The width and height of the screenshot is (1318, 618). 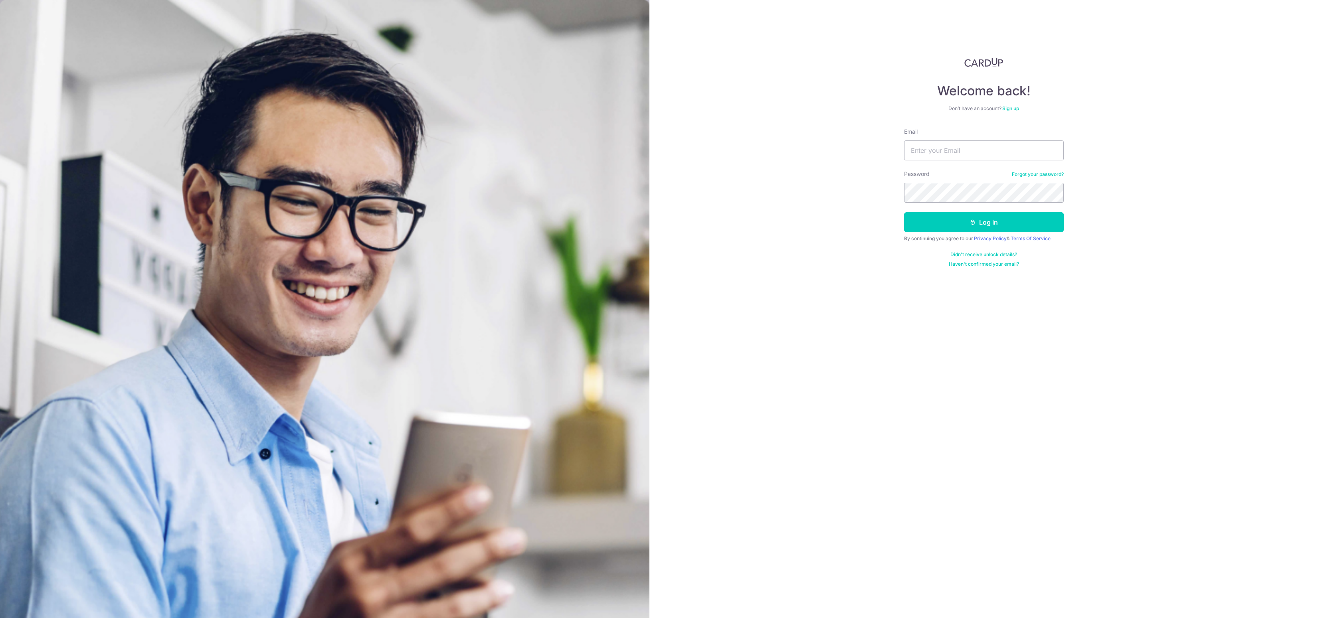 I want to click on div: Don’t have an account?, so click(x=984, y=109).